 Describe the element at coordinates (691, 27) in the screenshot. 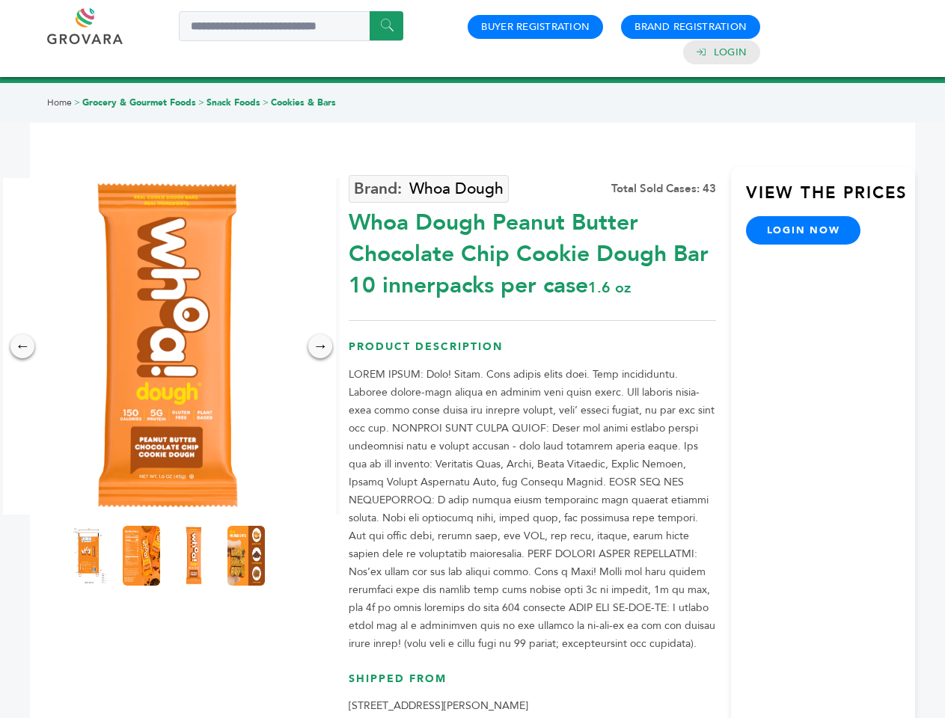

I see `a: Brand Registration` at that location.